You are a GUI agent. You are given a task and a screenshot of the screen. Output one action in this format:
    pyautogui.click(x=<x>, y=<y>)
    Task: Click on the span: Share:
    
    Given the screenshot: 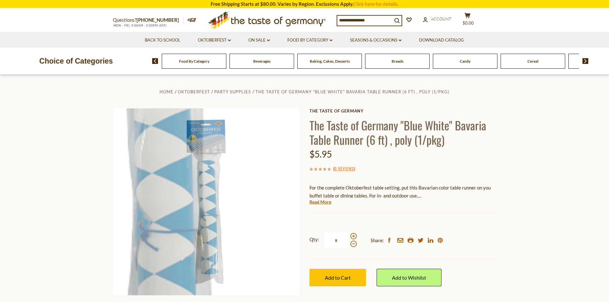 What is the action you would take?
    pyautogui.click(x=377, y=240)
    